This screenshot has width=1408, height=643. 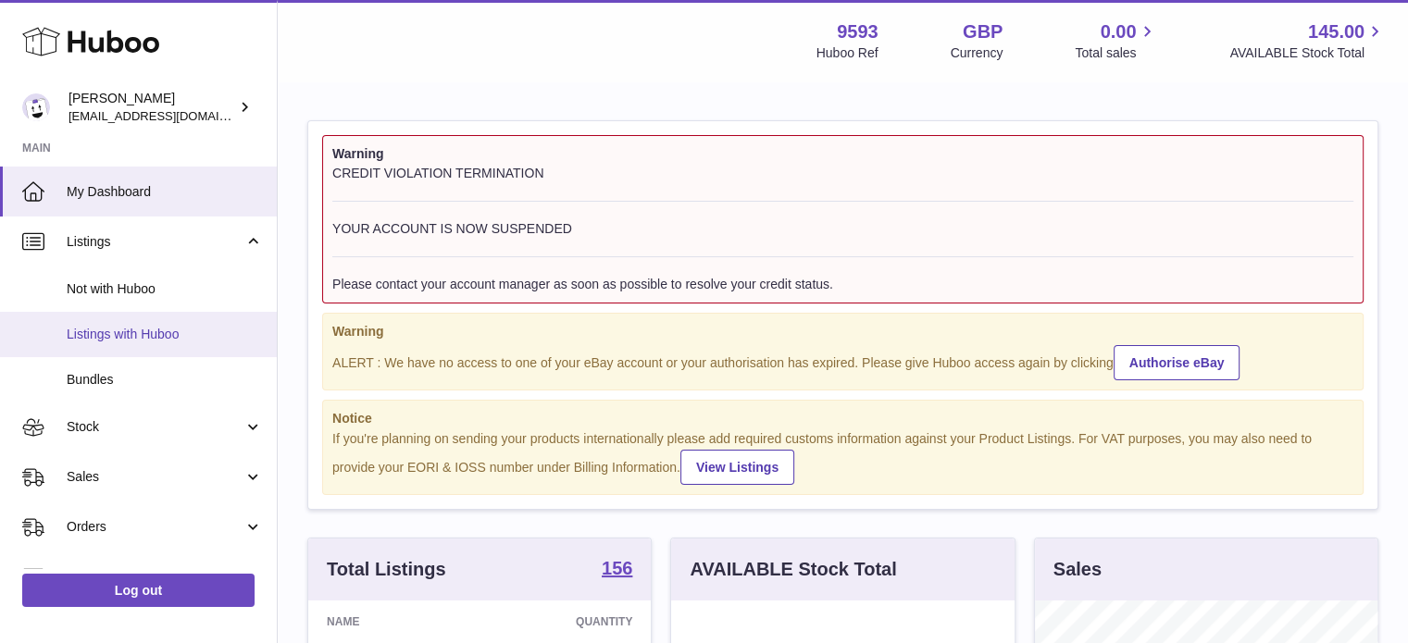 I want to click on a: 0.00 Total sales, so click(x=1115, y=41).